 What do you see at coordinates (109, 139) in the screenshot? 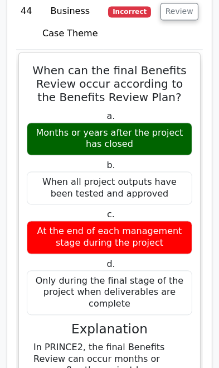
I see `div: Months or years after the project has closed` at bounding box center [109, 139].